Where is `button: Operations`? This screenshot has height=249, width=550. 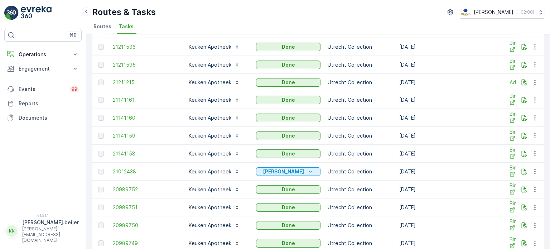
button: Operations is located at coordinates (43, 54).